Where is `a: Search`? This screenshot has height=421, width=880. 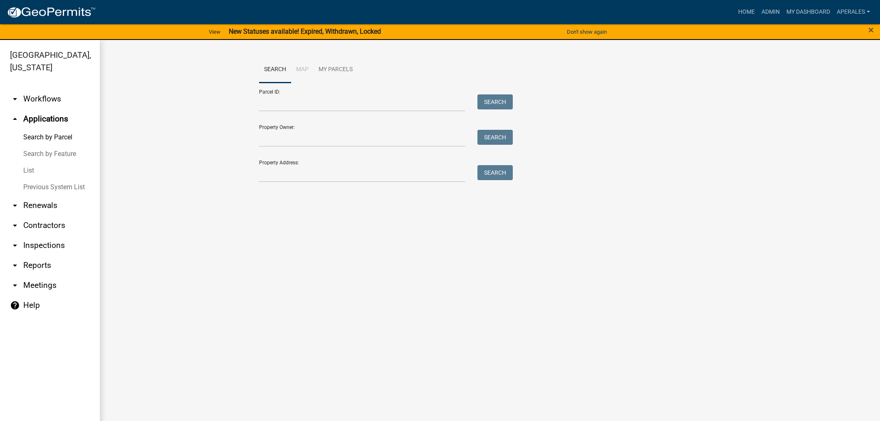 a: Search is located at coordinates (275, 70).